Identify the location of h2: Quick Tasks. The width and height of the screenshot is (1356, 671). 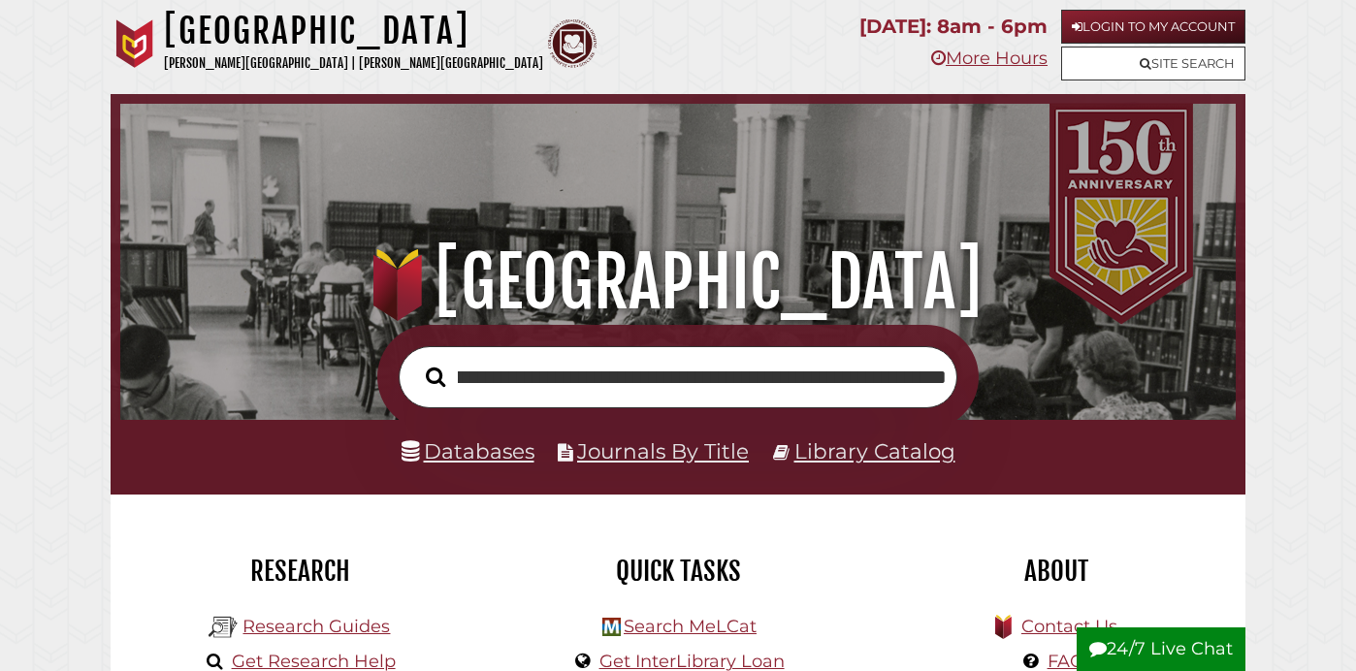
(678, 571).